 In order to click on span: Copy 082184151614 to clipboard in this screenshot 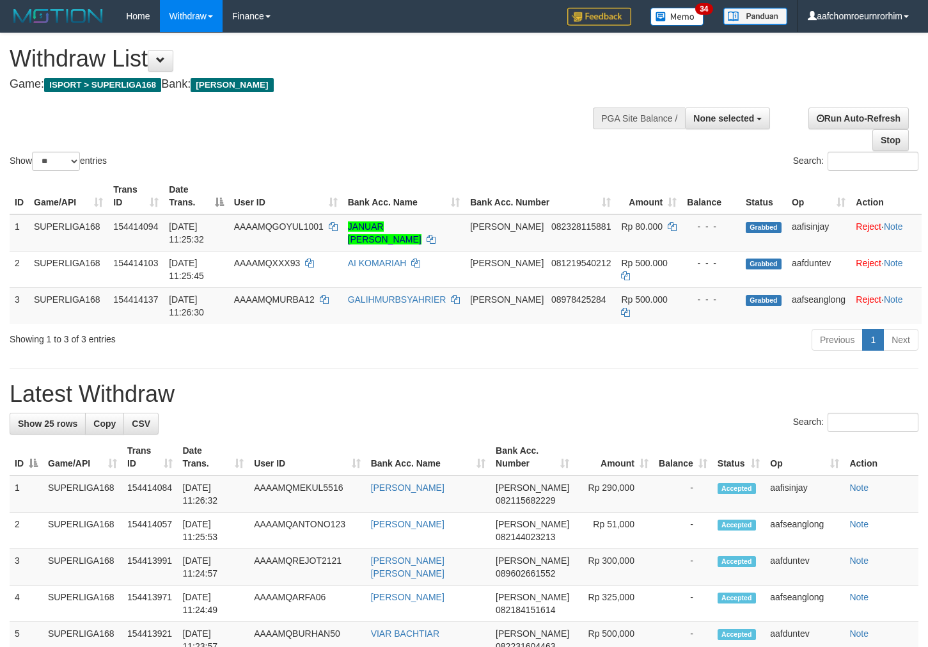, I will do `click(525, 610)`.